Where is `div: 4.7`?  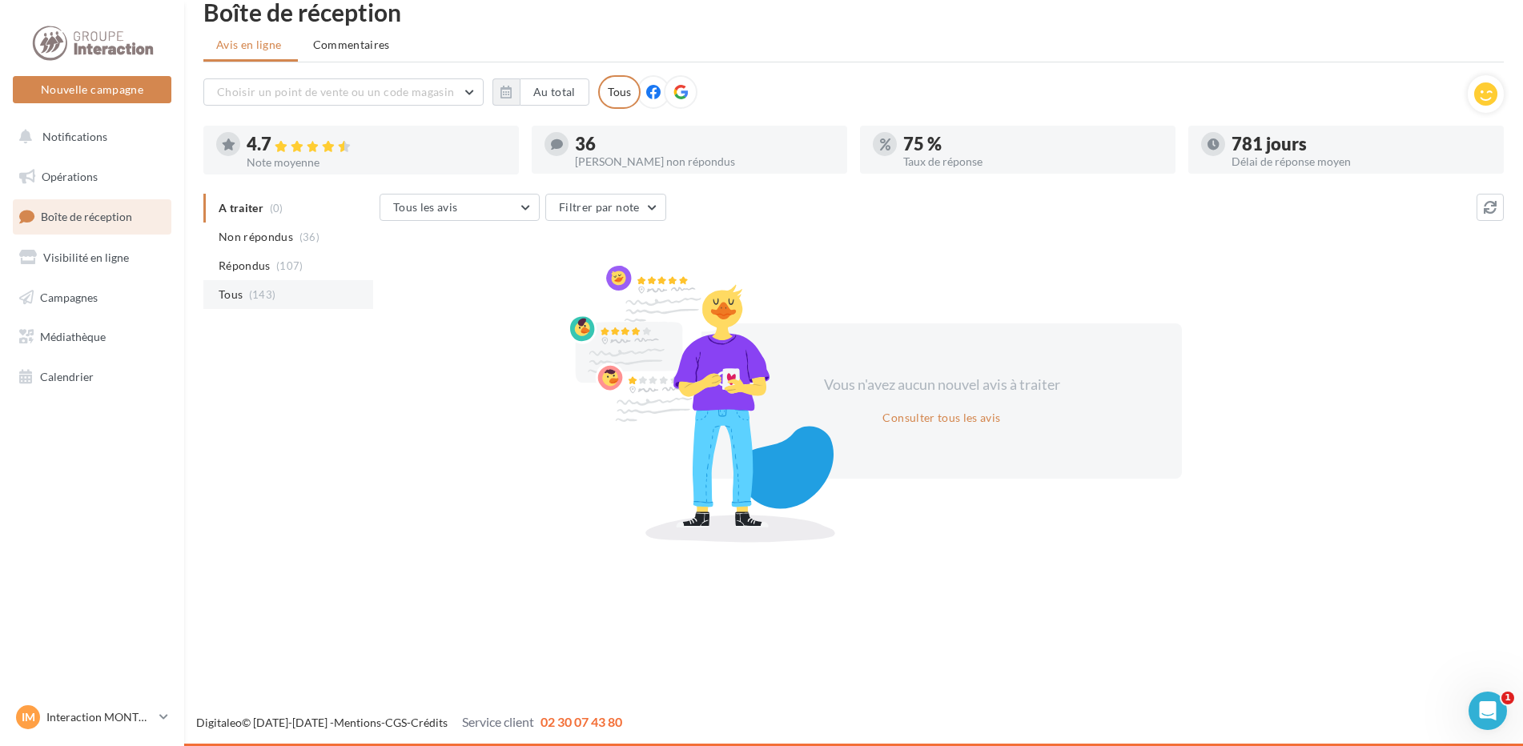 div: 4.7 is located at coordinates (376, 144).